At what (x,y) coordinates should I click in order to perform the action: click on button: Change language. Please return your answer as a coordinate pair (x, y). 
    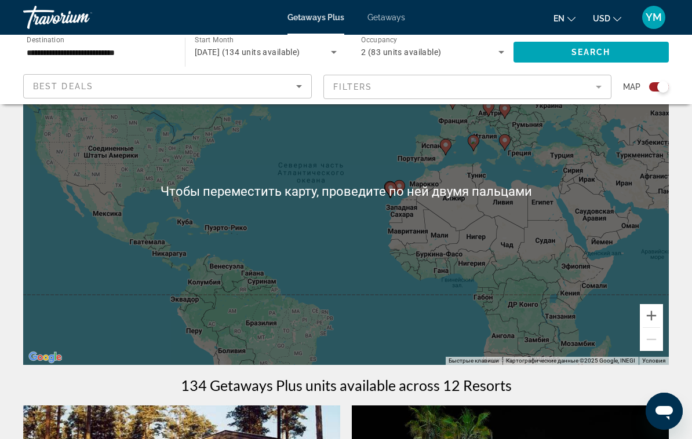
    Looking at the image, I should click on (565, 18).